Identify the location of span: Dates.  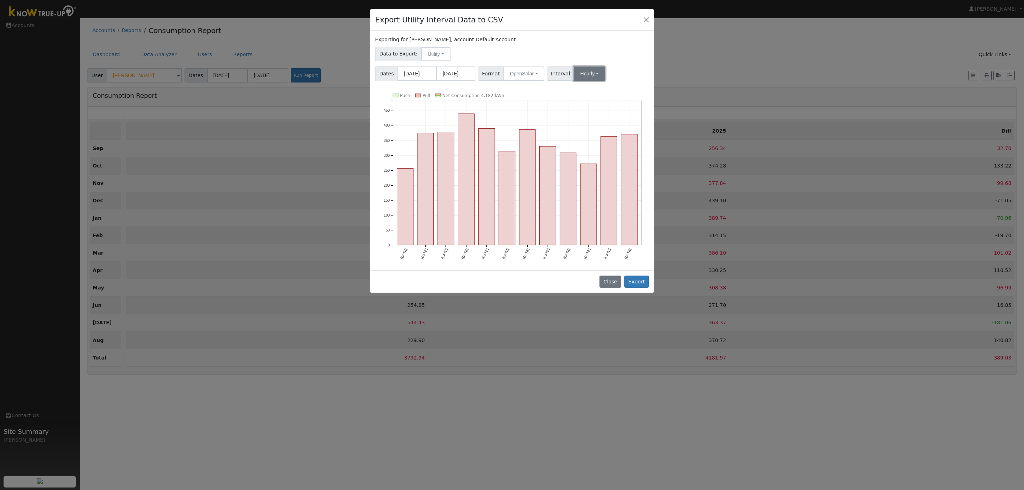
(387, 74).